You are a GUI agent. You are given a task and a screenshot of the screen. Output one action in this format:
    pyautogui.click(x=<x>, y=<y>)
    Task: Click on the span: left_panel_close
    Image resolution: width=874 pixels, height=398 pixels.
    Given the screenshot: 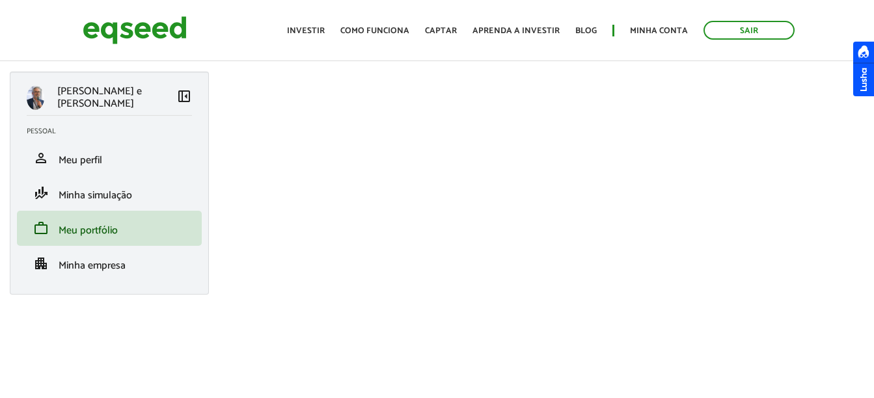 What is the action you would take?
    pyautogui.click(x=184, y=96)
    